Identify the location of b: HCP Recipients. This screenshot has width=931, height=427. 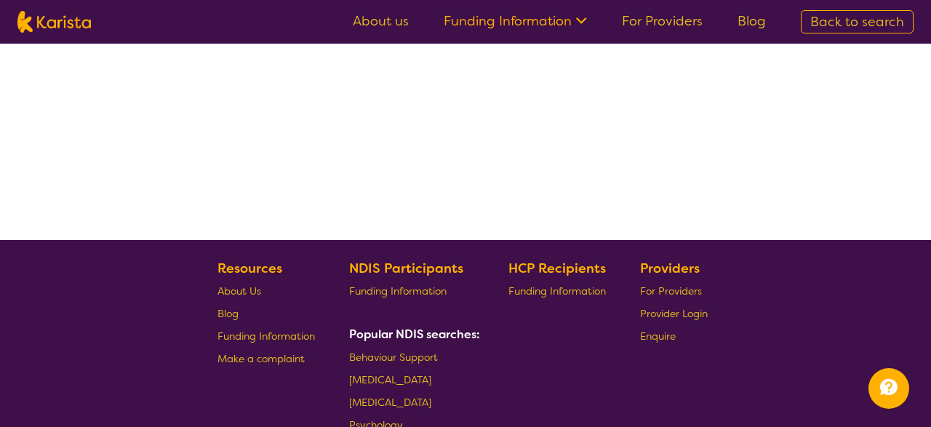
(557, 268).